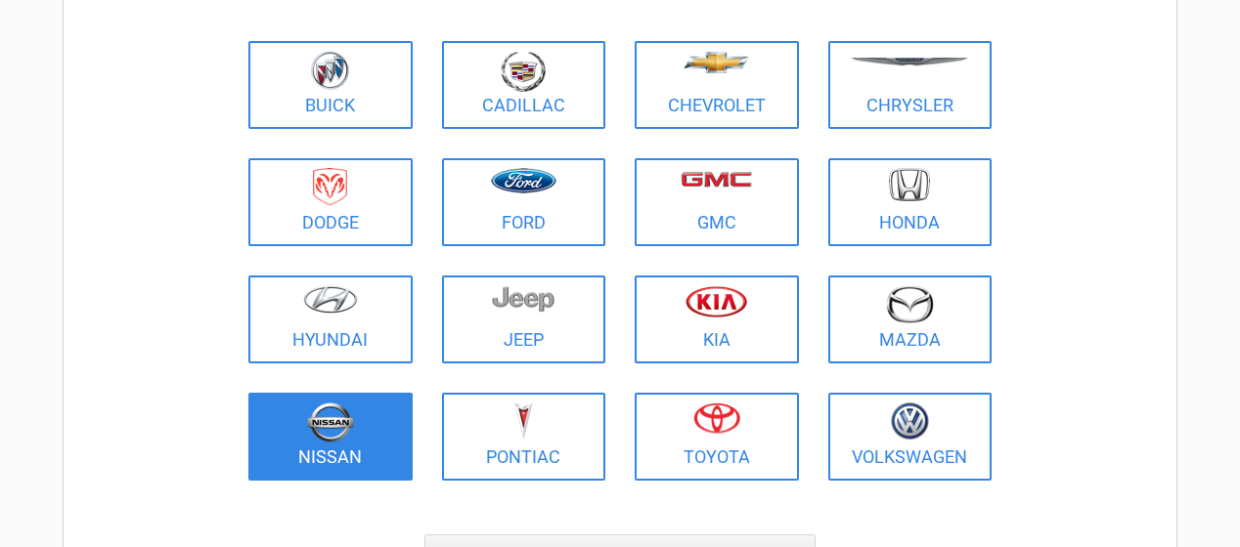 This screenshot has height=547, width=1240. What do you see at coordinates (717, 437) in the screenshot?
I see `a: Toyota` at bounding box center [717, 437].